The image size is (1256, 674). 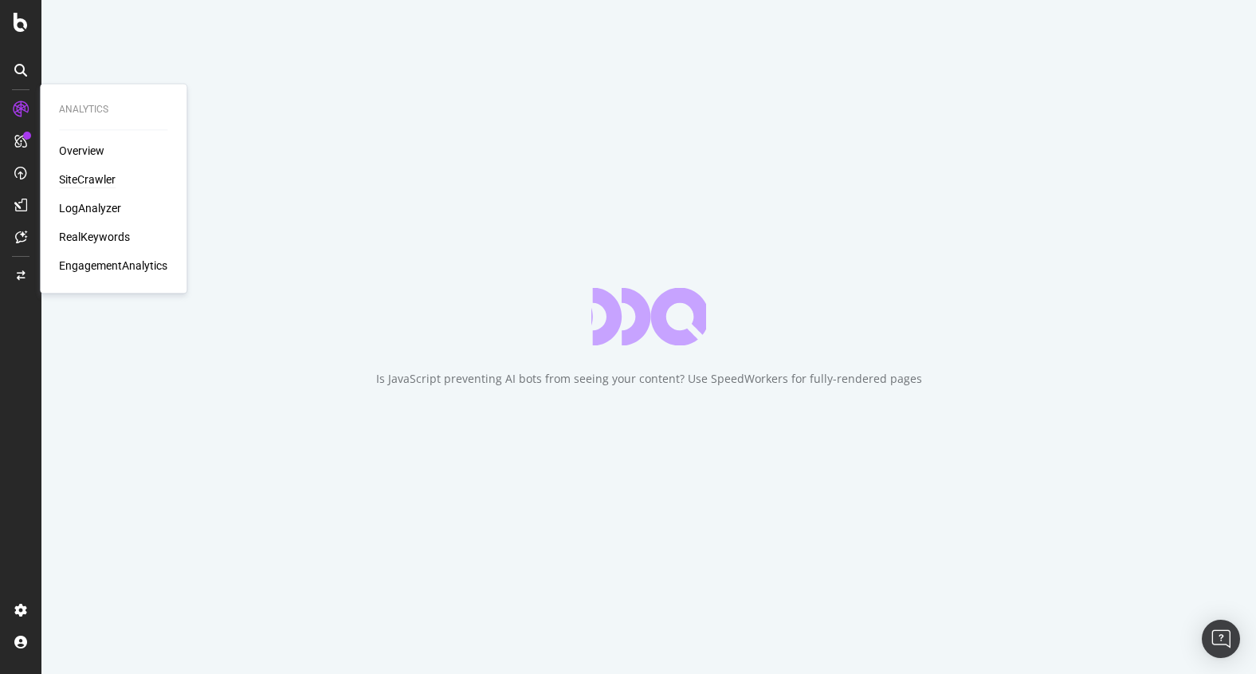 I want to click on a: Overview, so click(x=81, y=151).